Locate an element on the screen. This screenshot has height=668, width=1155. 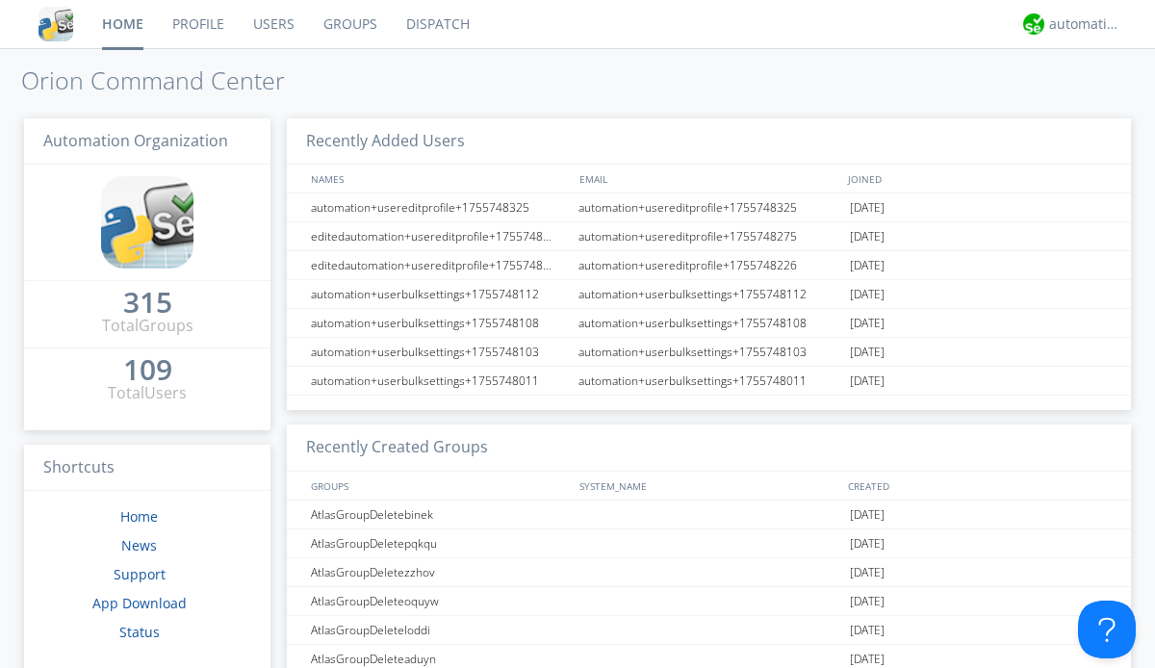
div: JOINED is located at coordinates (978, 178).